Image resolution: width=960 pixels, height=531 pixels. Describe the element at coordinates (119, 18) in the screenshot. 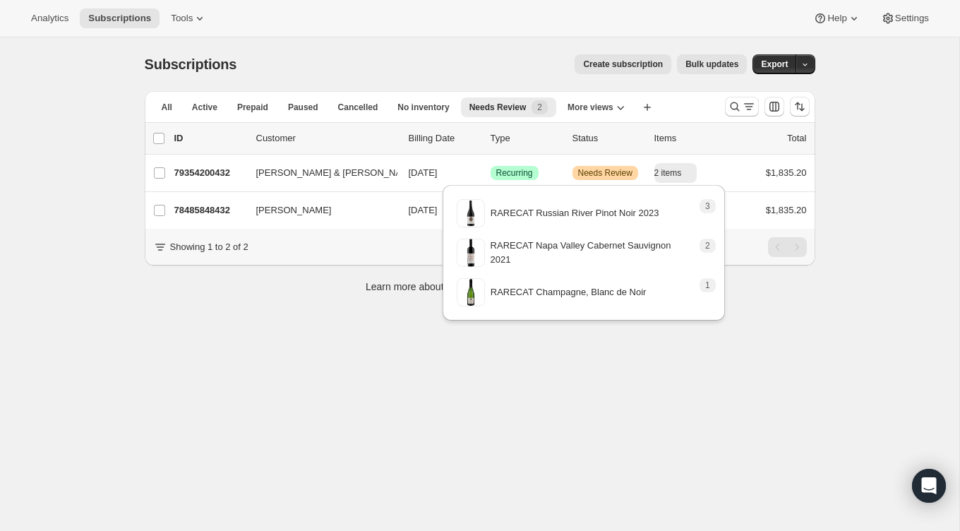

I see `button: Subscriptions` at that location.